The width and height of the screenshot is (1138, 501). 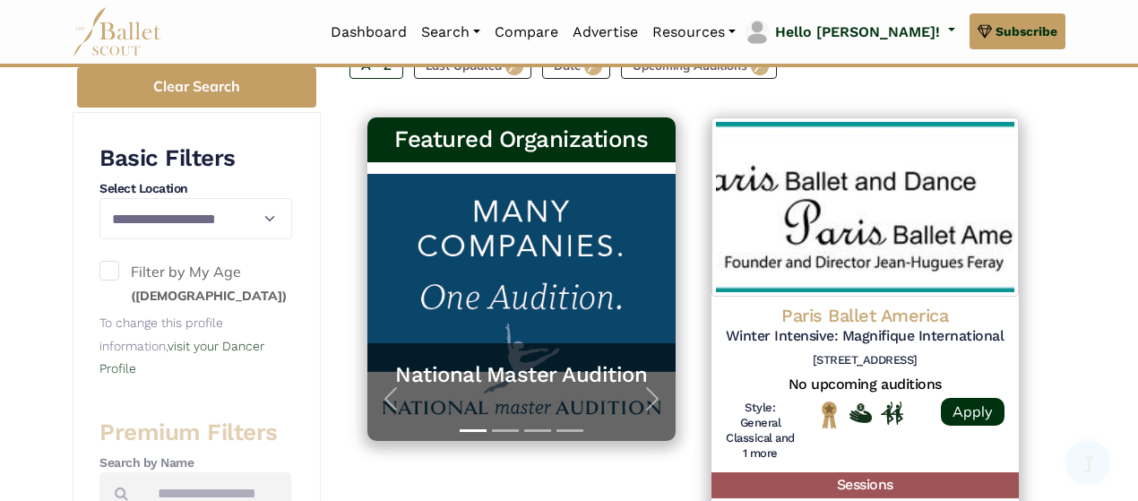 What do you see at coordinates (195, 283) in the screenshot?
I see `label: Filter by My Age` at bounding box center [195, 283].